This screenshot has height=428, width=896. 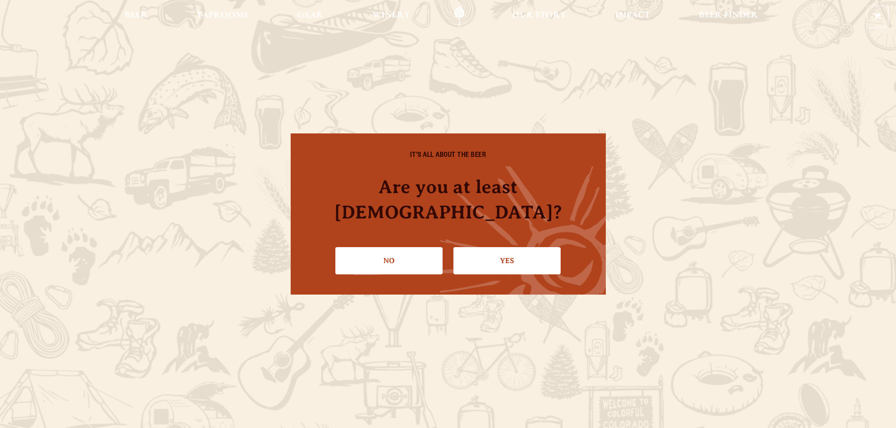 What do you see at coordinates (729, 16) in the screenshot?
I see `a: Beer Finder` at bounding box center [729, 16].